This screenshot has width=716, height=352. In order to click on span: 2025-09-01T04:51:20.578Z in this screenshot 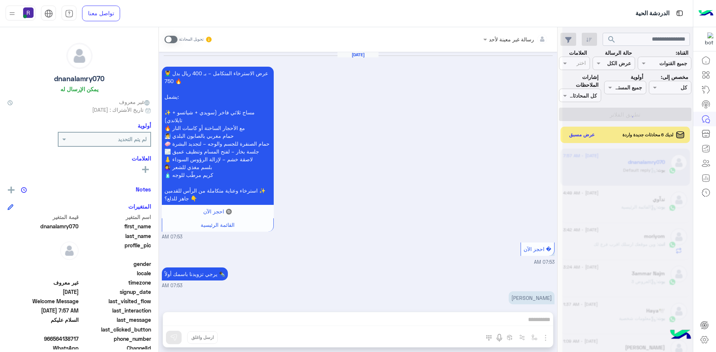, I will do `click(43, 292)`.